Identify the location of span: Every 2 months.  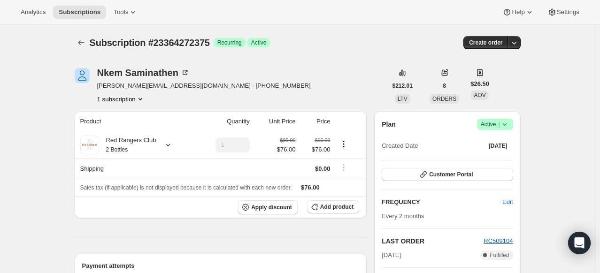
(403, 216).